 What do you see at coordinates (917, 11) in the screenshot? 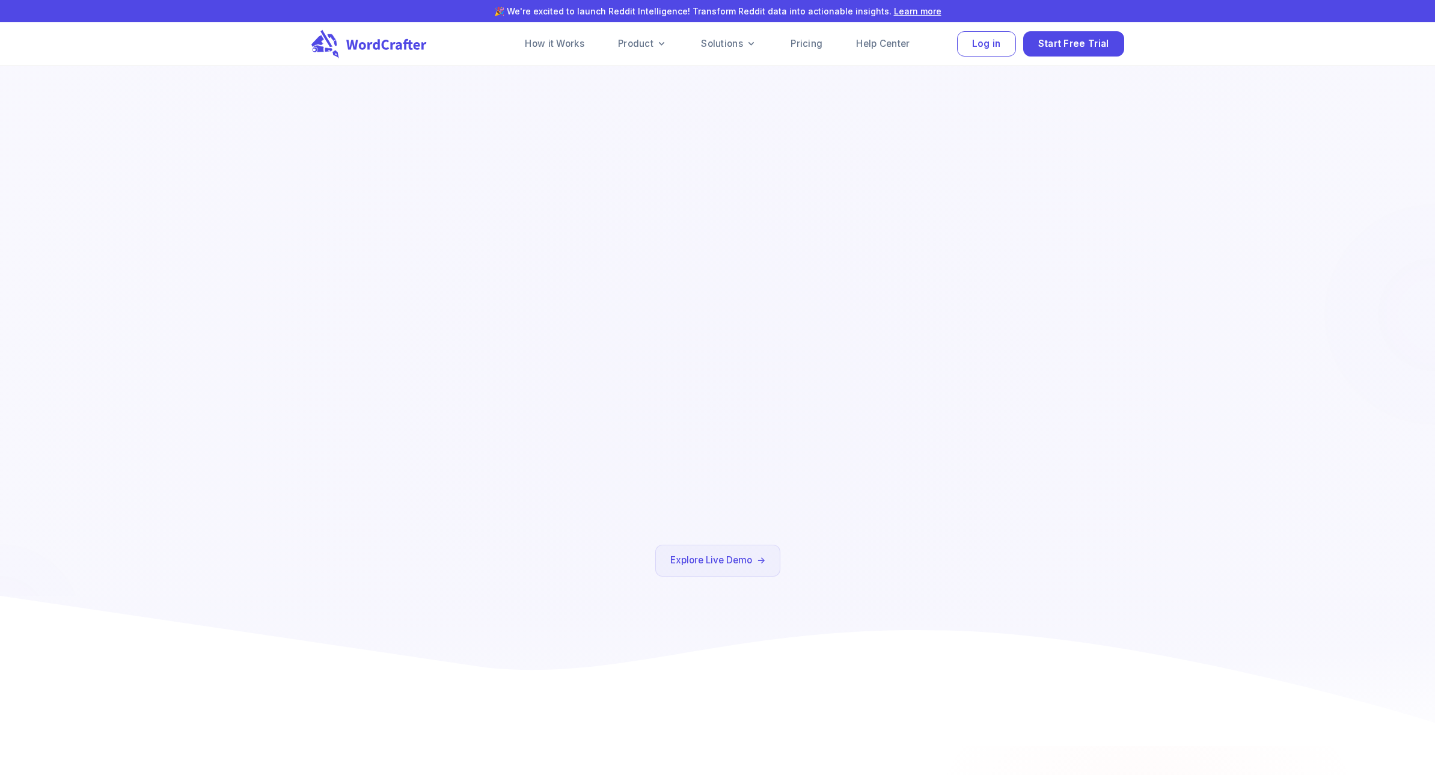
I see `a: Learn more` at bounding box center [917, 11].